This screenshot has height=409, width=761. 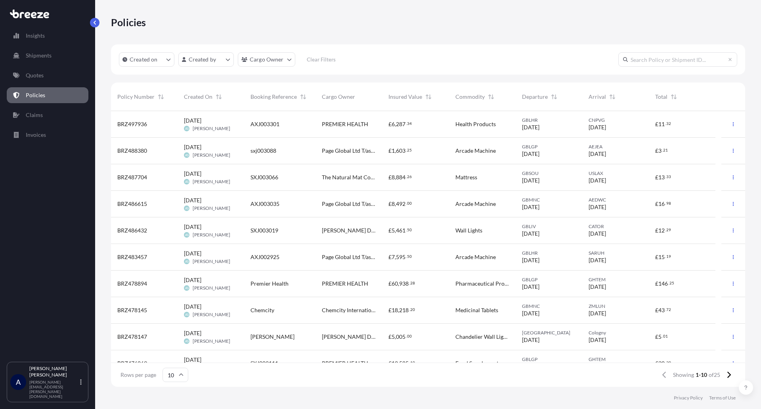 What do you see at coordinates (661, 257) in the screenshot?
I see `span: 15` at bounding box center [661, 257].